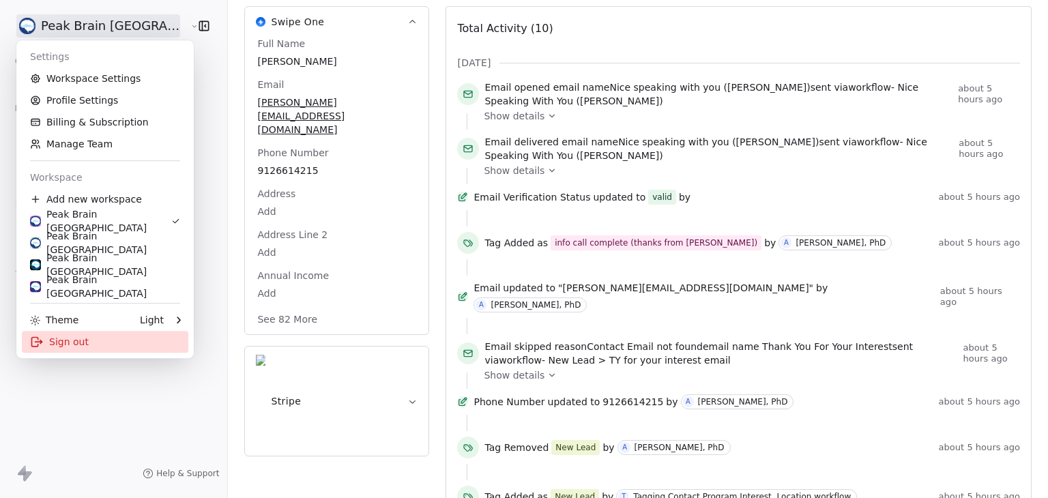  Describe the element at coordinates (105, 57) in the screenshot. I see `div: Settings` at that location.